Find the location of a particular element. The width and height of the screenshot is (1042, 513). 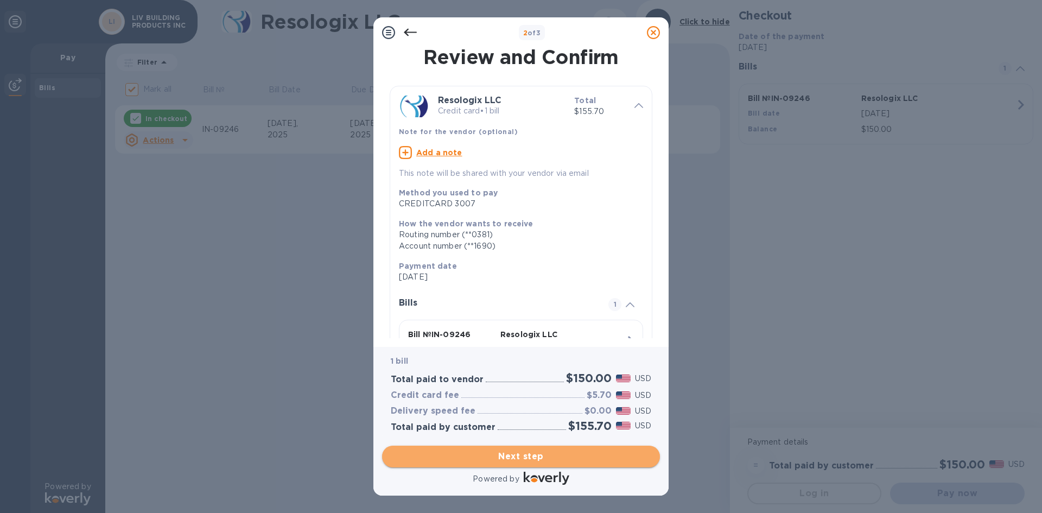

h3: $0.00 is located at coordinates (598, 411).